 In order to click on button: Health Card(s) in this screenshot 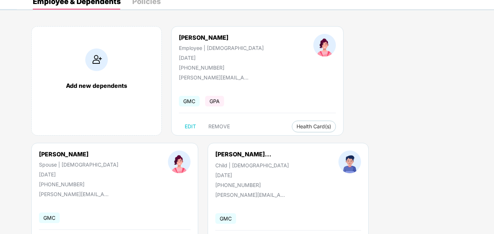, I will do `click(314, 126)`.